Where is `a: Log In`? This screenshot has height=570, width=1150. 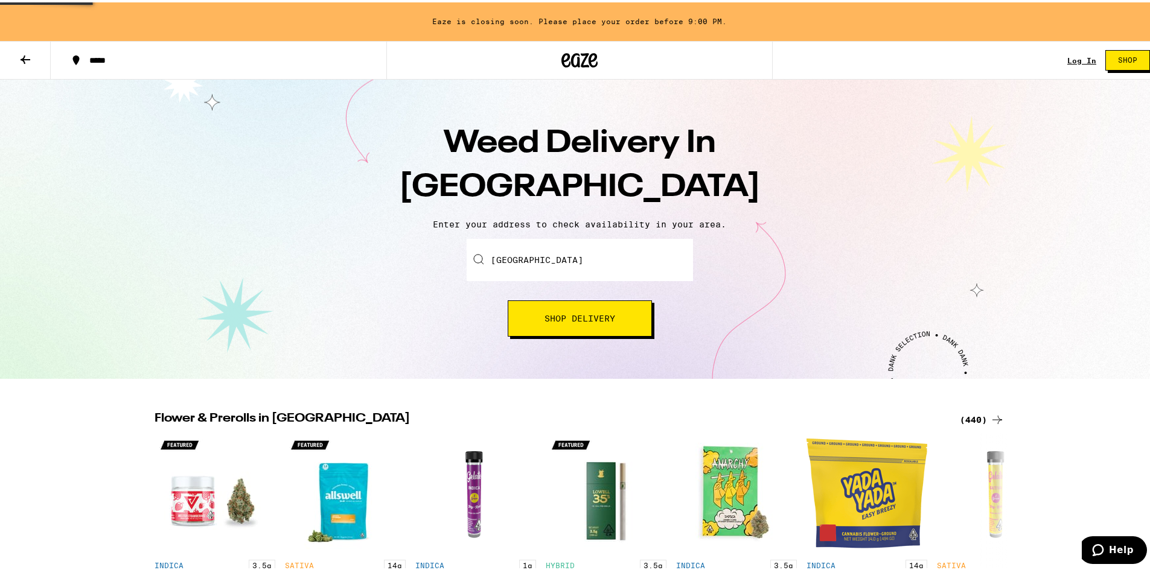
a: Log In is located at coordinates (1082, 58).